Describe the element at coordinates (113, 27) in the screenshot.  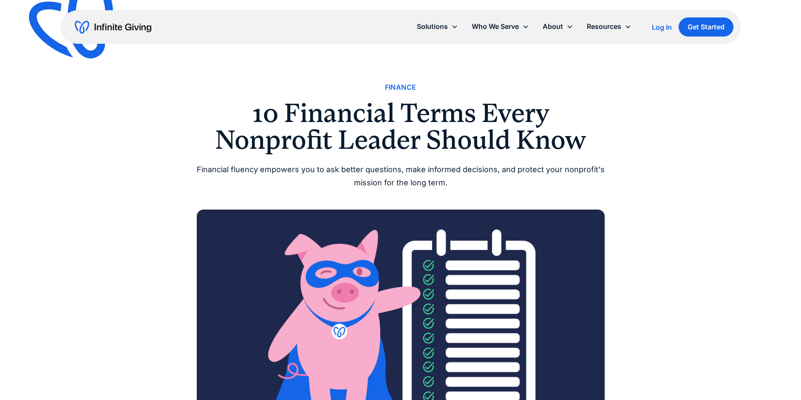
I see `a: home` at that location.